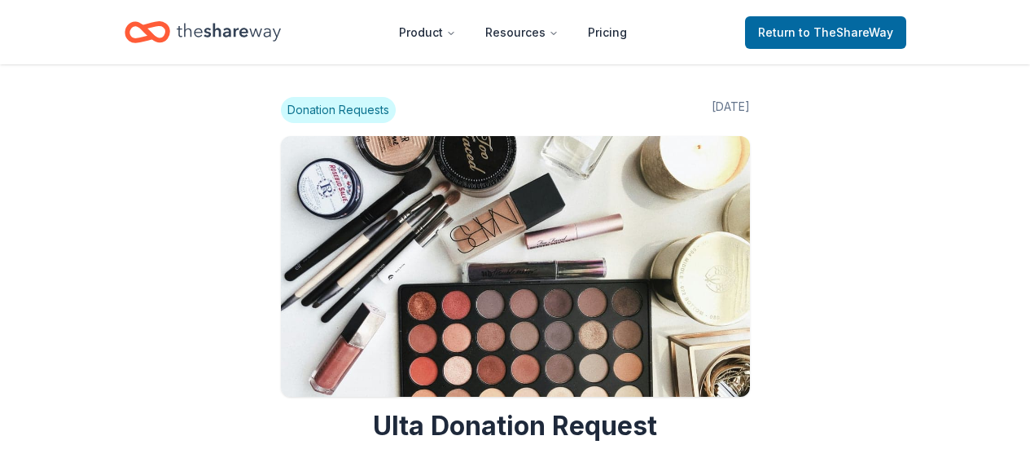 The image size is (1030, 449). I want to click on span: to TheShareWay, so click(846, 32).